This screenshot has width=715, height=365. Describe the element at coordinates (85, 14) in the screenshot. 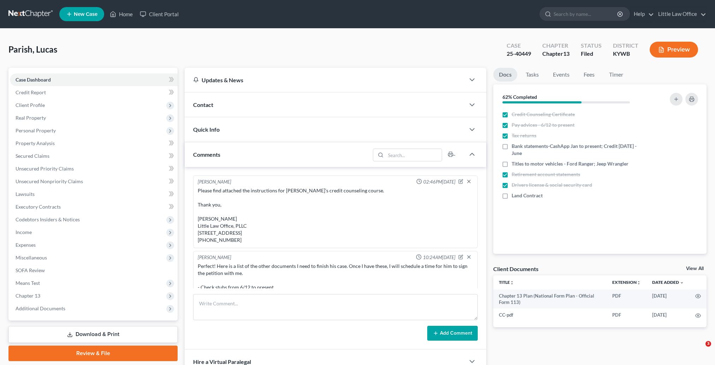

I see `span: New Case` at that location.